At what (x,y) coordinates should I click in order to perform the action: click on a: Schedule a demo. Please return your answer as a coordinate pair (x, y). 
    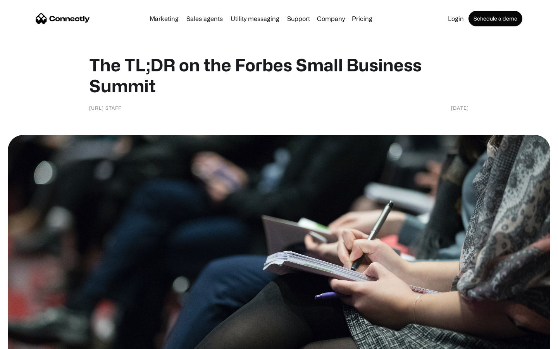
    Looking at the image, I should click on (495, 19).